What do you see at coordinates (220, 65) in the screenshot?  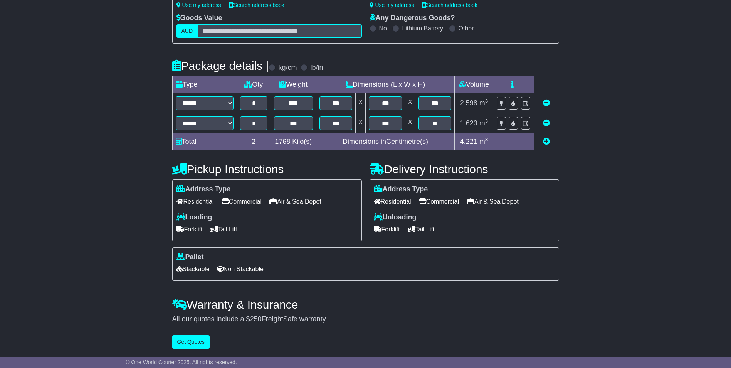 I see `h4: Package details |` at bounding box center [220, 65].